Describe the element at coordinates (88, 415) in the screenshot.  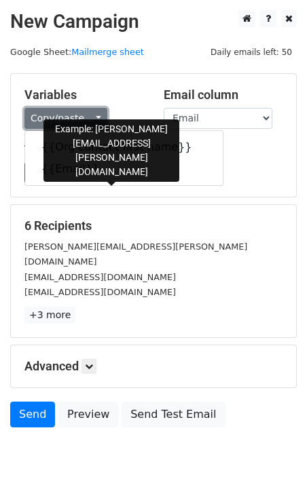
I see `a: Preview` at that location.